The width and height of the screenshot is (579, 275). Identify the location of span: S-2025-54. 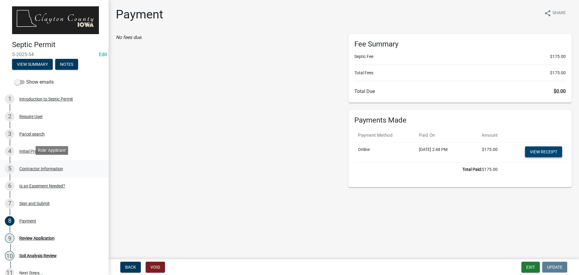
(54, 54).